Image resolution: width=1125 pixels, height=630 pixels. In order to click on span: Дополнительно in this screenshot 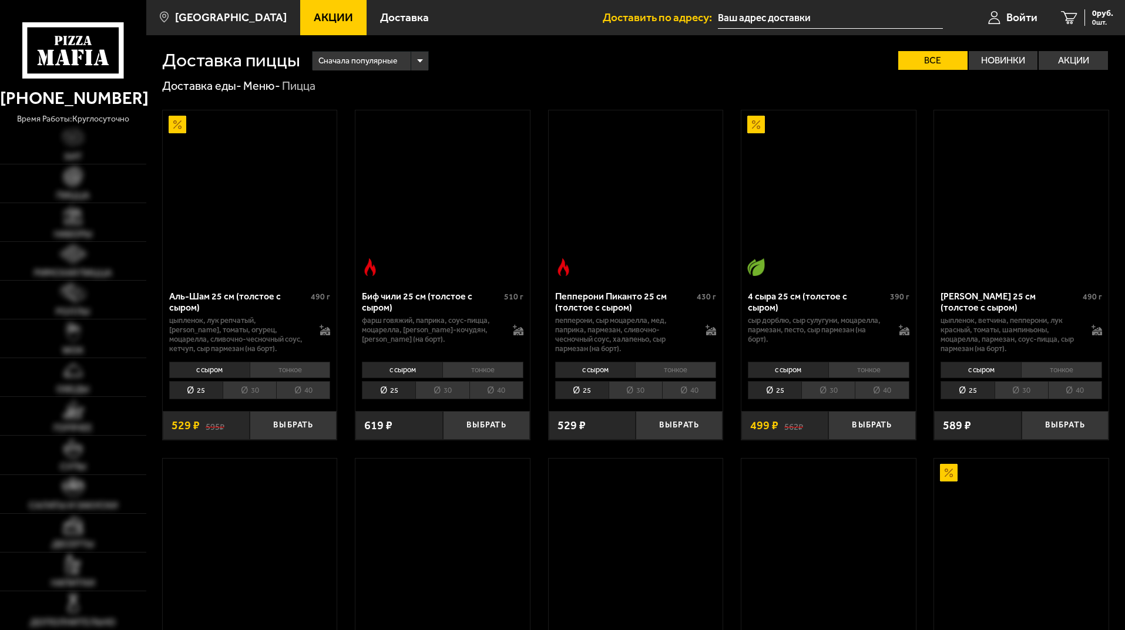, I will do `click(73, 623)`.